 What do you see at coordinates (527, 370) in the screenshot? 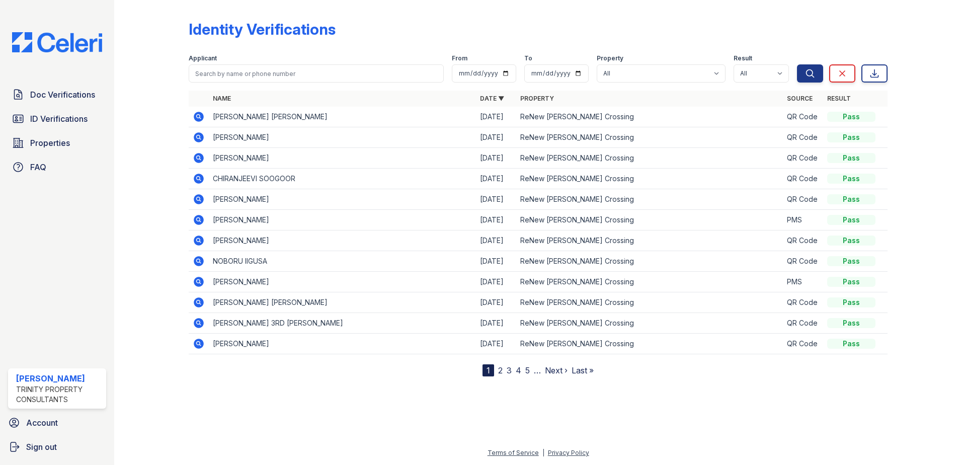
I see `a: 5` at bounding box center [527, 370].